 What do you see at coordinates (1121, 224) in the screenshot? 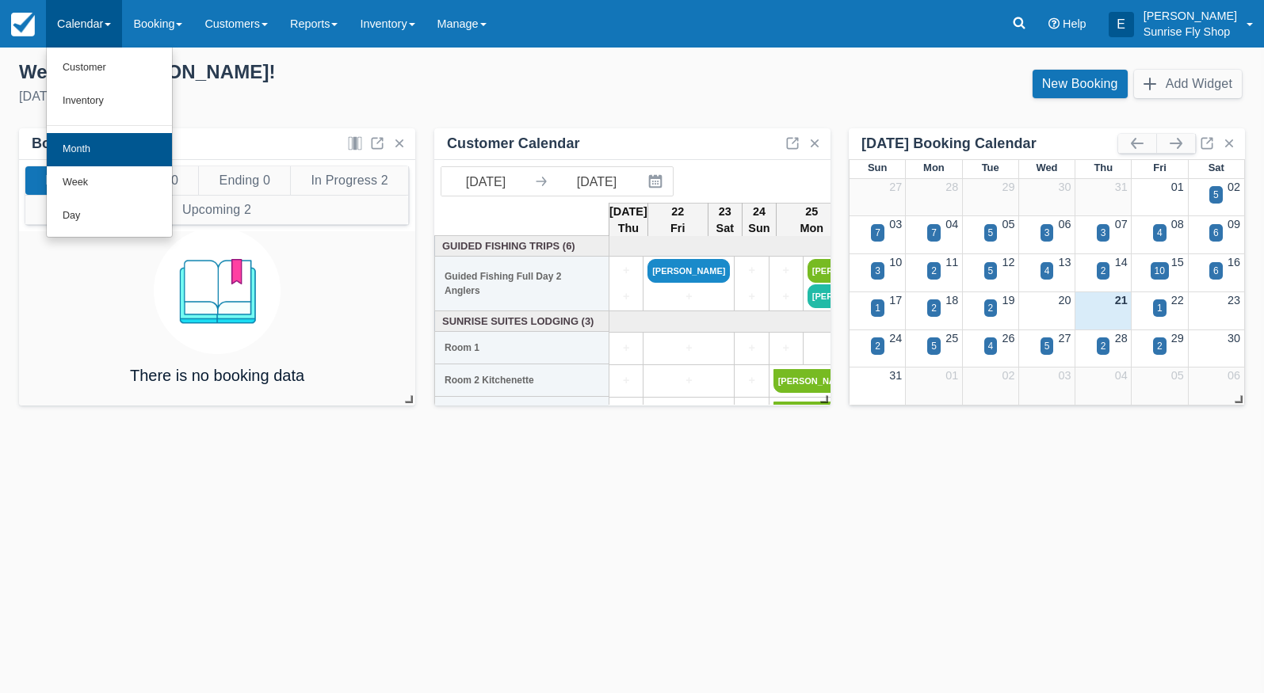
I see `a: 07` at bounding box center [1121, 224].